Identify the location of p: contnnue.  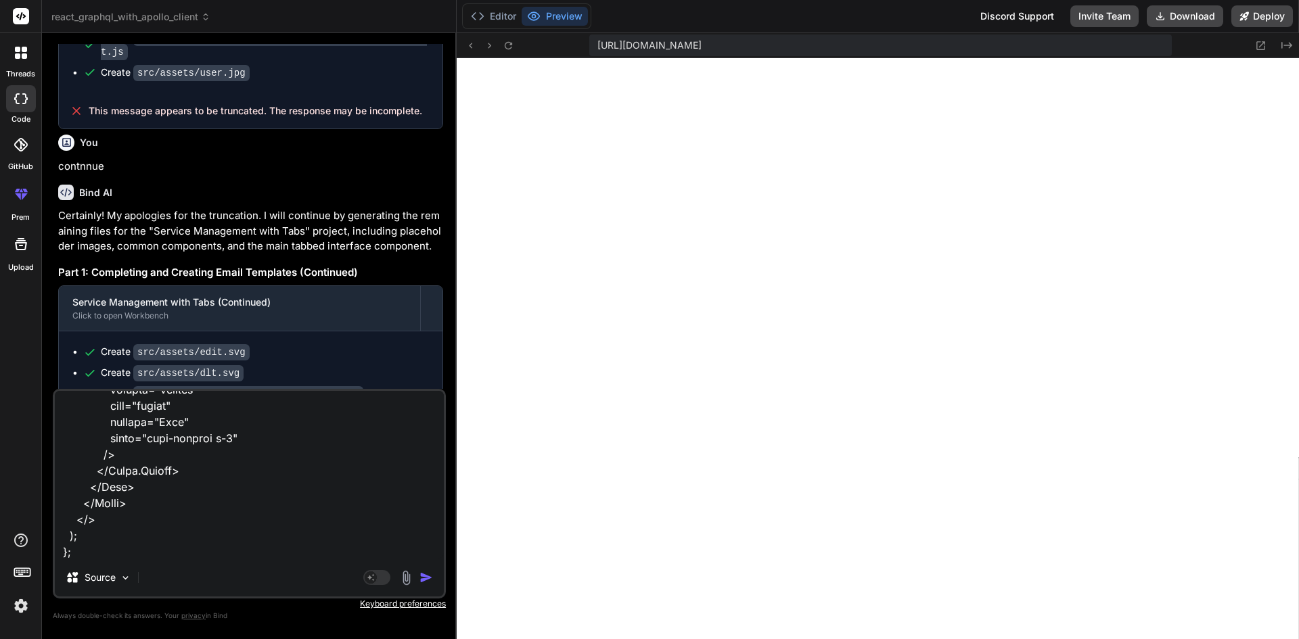
(250, 166).